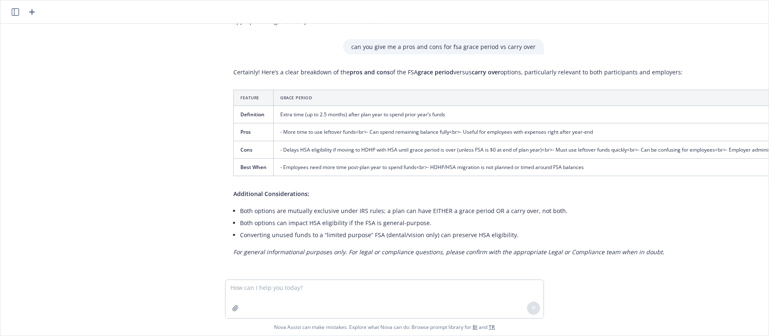 This screenshot has height=336, width=769. I want to click on span: Definition, so click(253, 114).